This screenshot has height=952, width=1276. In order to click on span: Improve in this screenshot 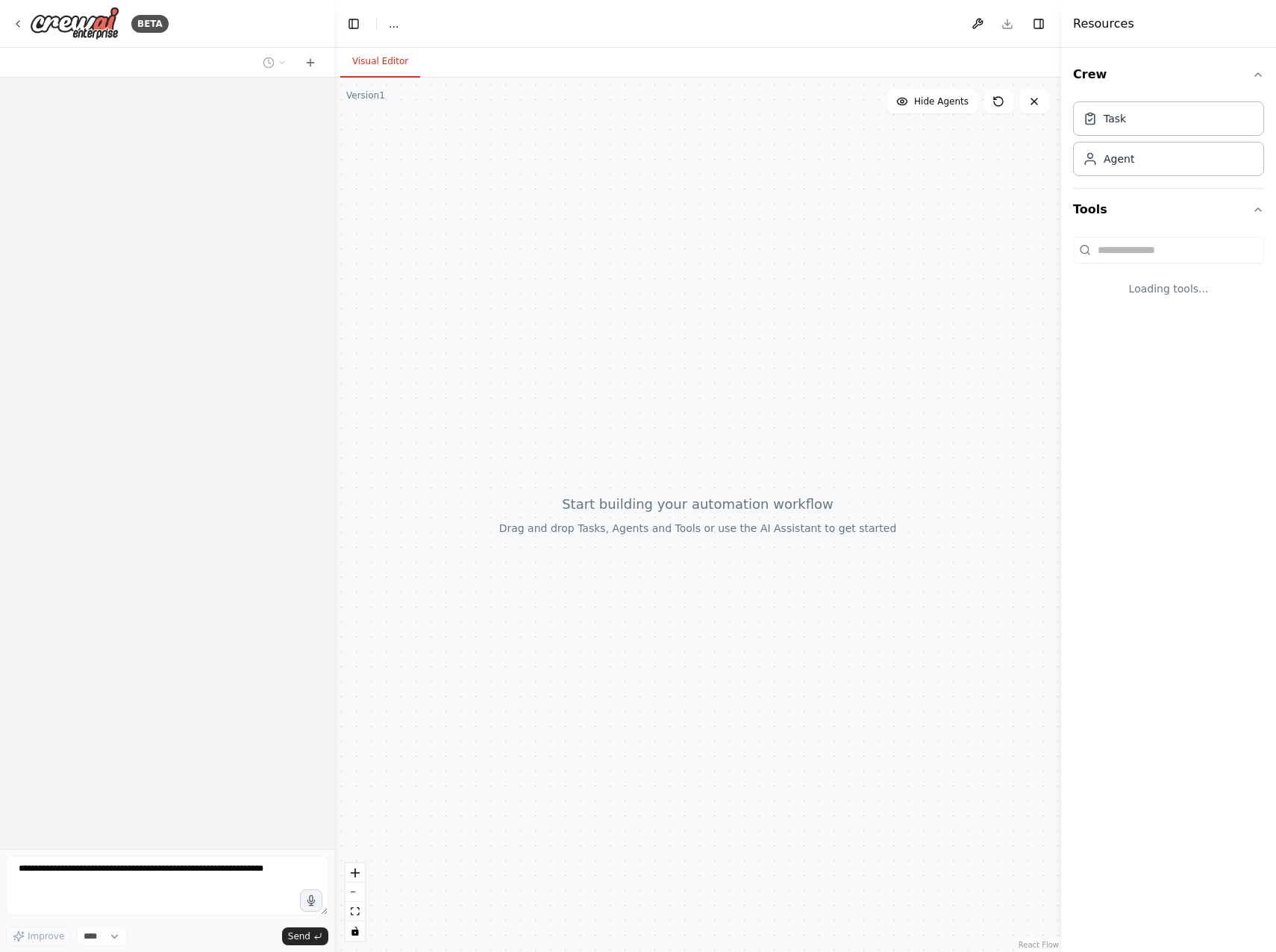, I will do `click(46, 937)`.